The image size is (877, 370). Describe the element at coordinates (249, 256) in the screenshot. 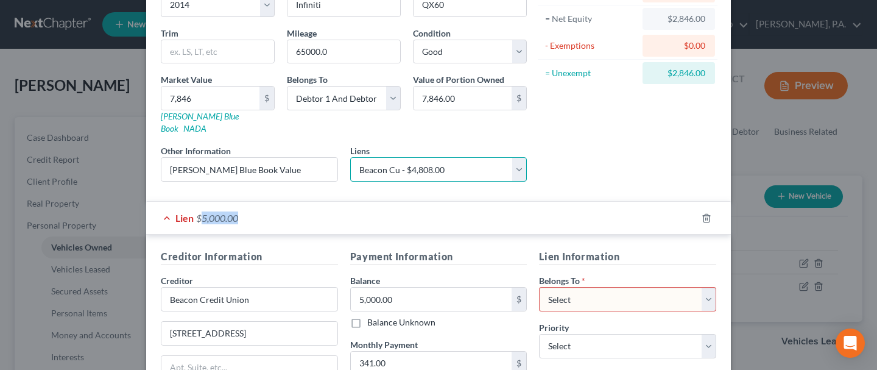

I see `h5: Creditor Information` at that location.